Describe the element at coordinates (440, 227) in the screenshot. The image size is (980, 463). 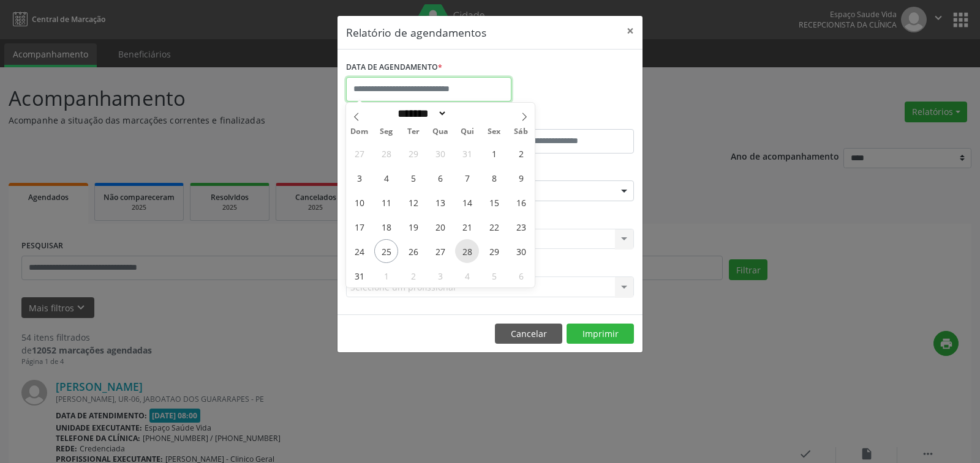
I see `span: Agosto 20, 2025` at that location.